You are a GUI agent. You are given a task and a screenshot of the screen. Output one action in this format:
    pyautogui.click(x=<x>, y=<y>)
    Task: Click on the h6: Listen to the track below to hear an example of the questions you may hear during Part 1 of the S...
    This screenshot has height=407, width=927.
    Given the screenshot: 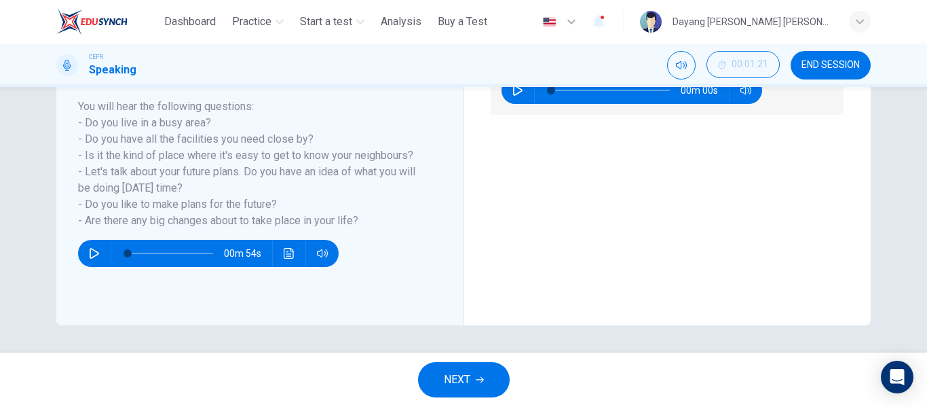 What is the action you would take?
    pyautogui.click(x=251, y=139)
    